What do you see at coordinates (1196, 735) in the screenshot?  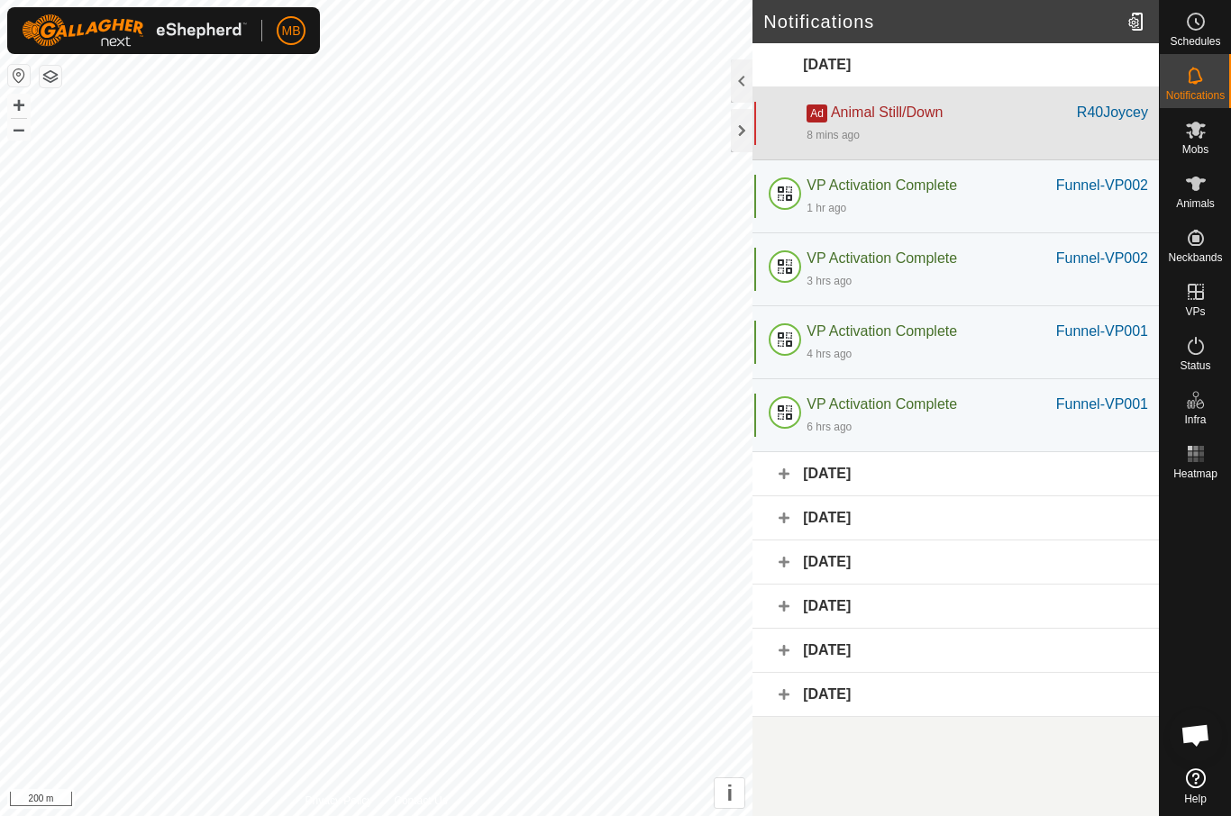 I see `div: Open chat` at bounding box center [1196, 735].